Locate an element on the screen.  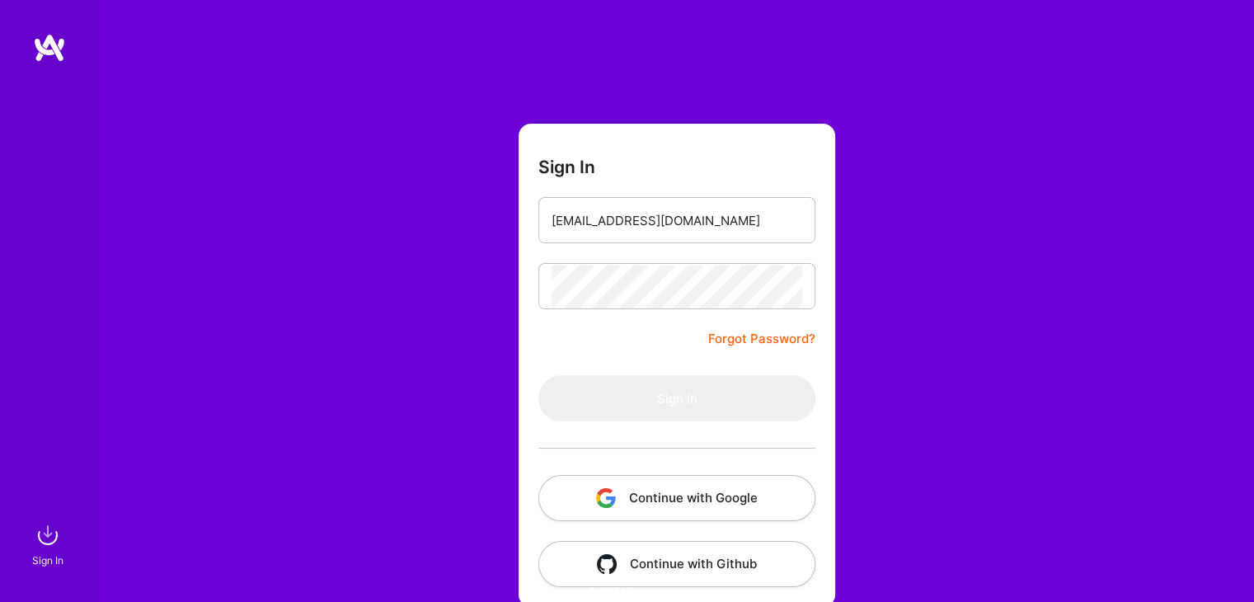
h3: Sign In is located at coordinates (567, 167).